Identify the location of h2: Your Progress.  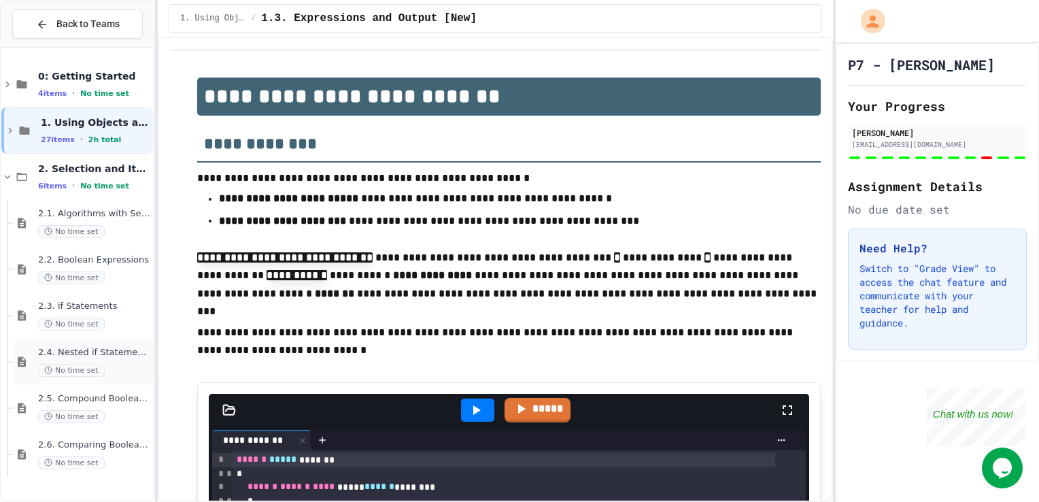
(937, 106).